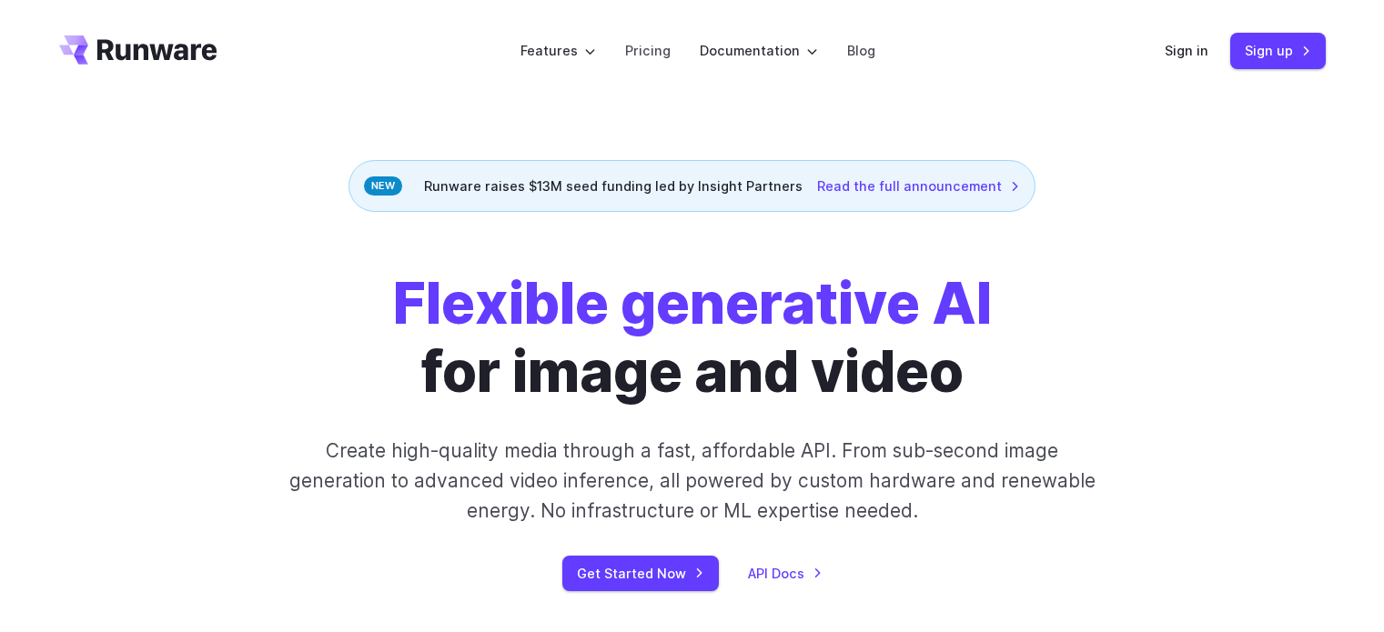  What do you see at coordinates (861, 50) in the screenshot?
I see `a: Blog` at bounding box center [861, 50].